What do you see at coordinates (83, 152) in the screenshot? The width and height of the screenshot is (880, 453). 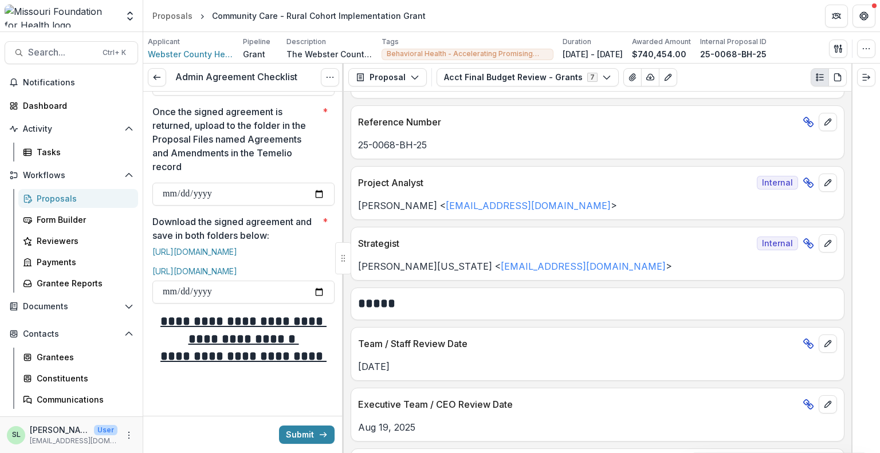 I see `div: Tasks` at bounding box center [83, 152].